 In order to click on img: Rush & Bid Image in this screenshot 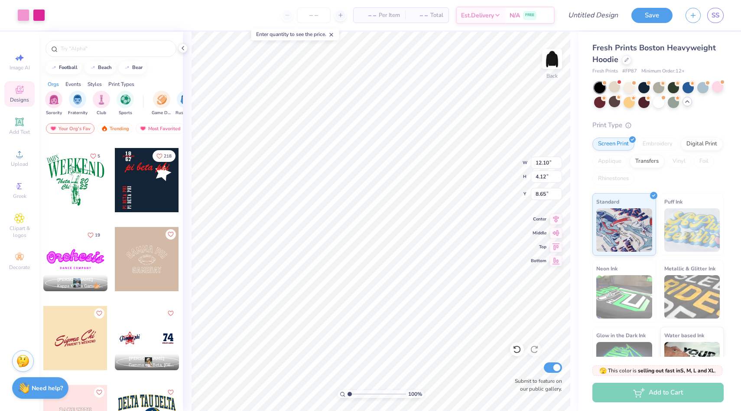, I will do `click(186, 99)`.